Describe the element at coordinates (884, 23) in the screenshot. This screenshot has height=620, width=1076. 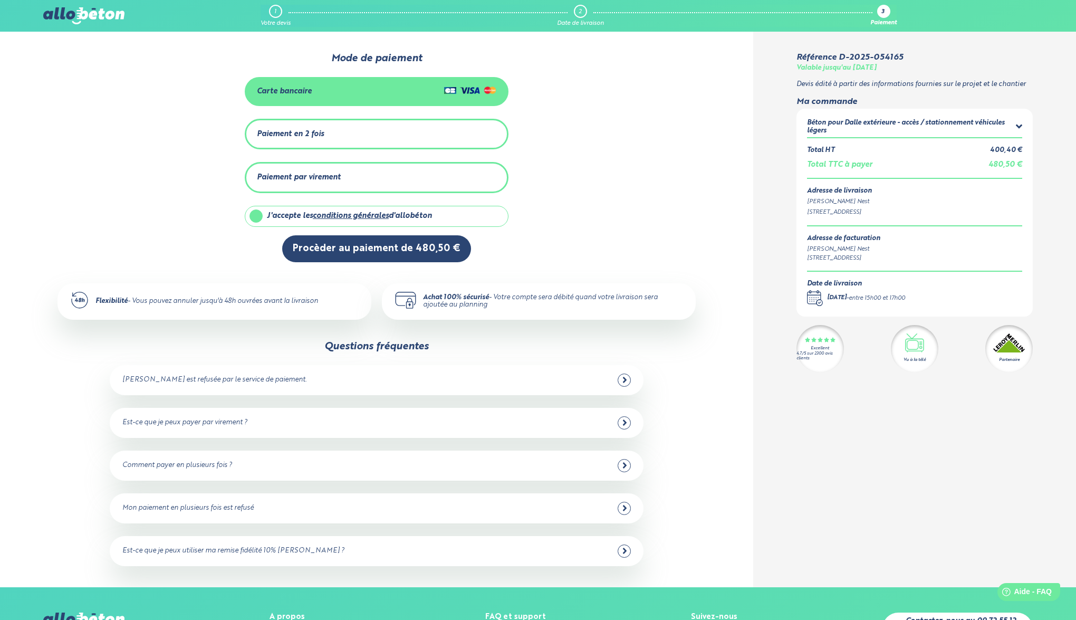
I see `div: Paiement` at that location.